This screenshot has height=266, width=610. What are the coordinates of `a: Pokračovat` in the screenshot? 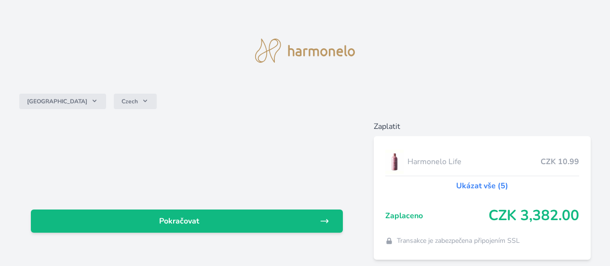 It's located at (187, 221).